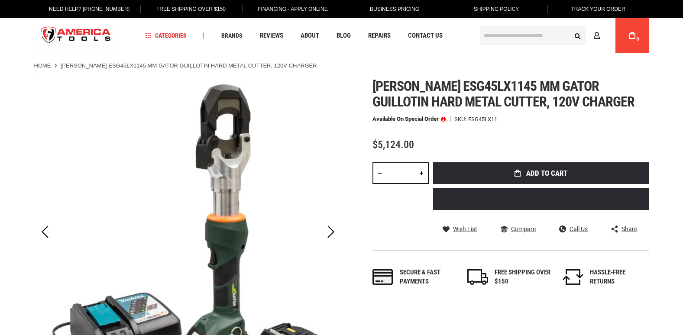 Image resolution: width=683 pixels, height=335 pixels. I want to click on span: Share, so click(629, 229).